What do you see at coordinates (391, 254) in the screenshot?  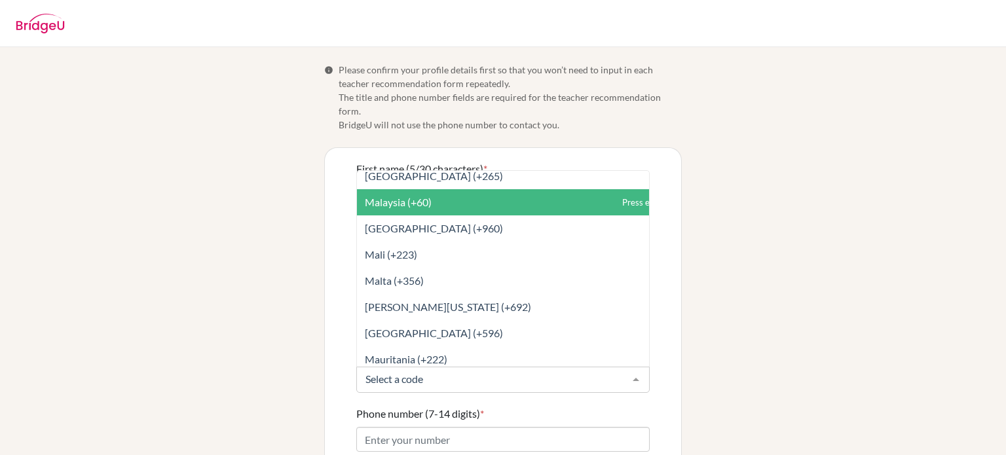 I see `span: Mali (+223)` at bounding box center [391, 254].